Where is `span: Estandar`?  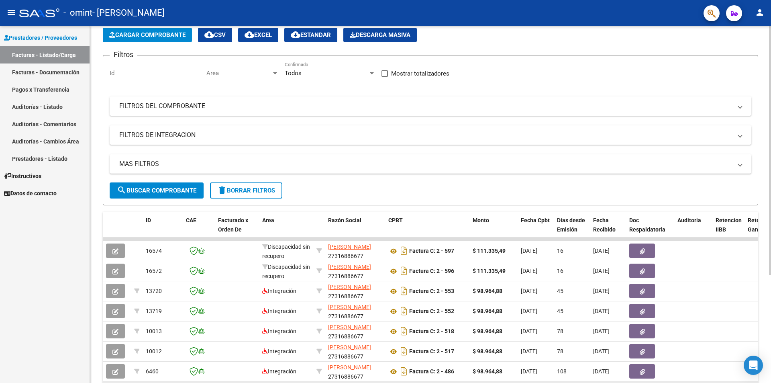 span: Estandar is located at coordinates (311, 35).